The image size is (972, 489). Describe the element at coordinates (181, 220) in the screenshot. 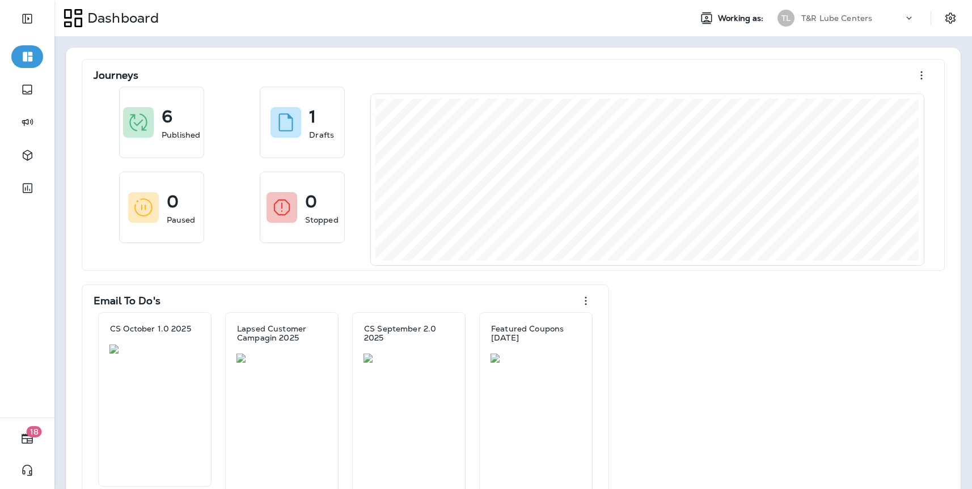

I see `p: Paused` at that location.